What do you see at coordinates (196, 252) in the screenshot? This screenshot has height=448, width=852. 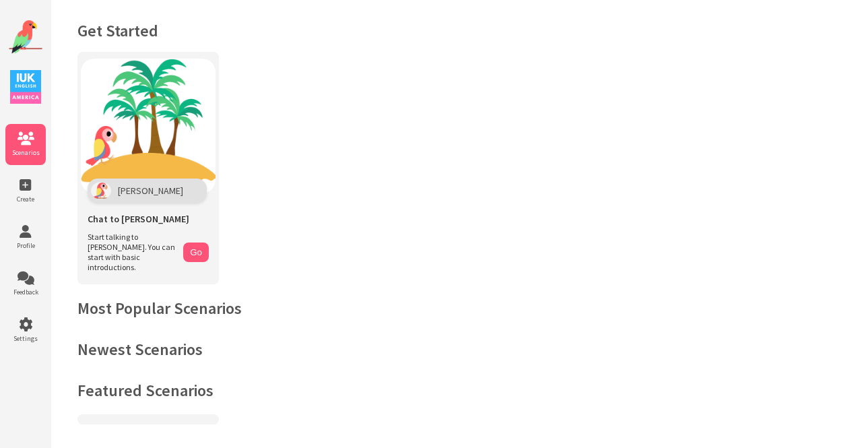 I see `button: Go` at bounding box center [196, 252].